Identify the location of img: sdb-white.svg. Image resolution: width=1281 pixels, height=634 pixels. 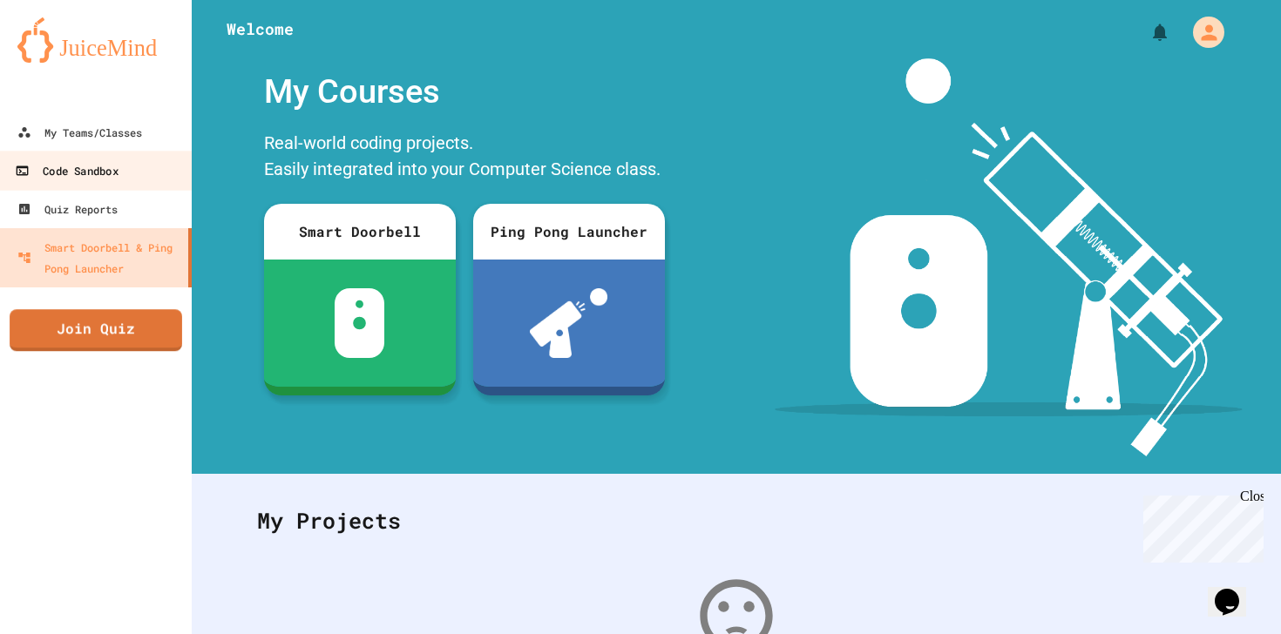
(359, 323).